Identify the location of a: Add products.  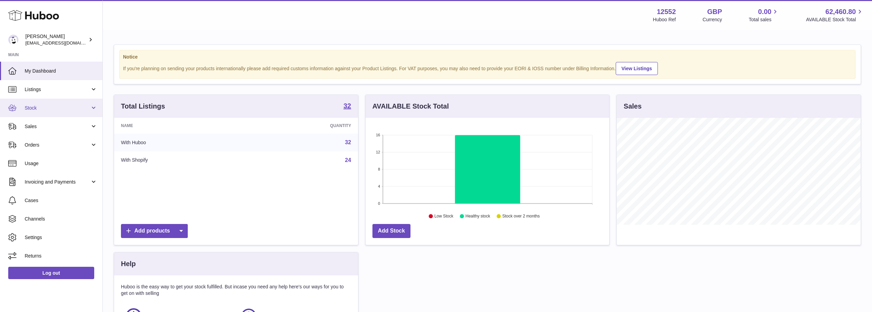
(154, 231).